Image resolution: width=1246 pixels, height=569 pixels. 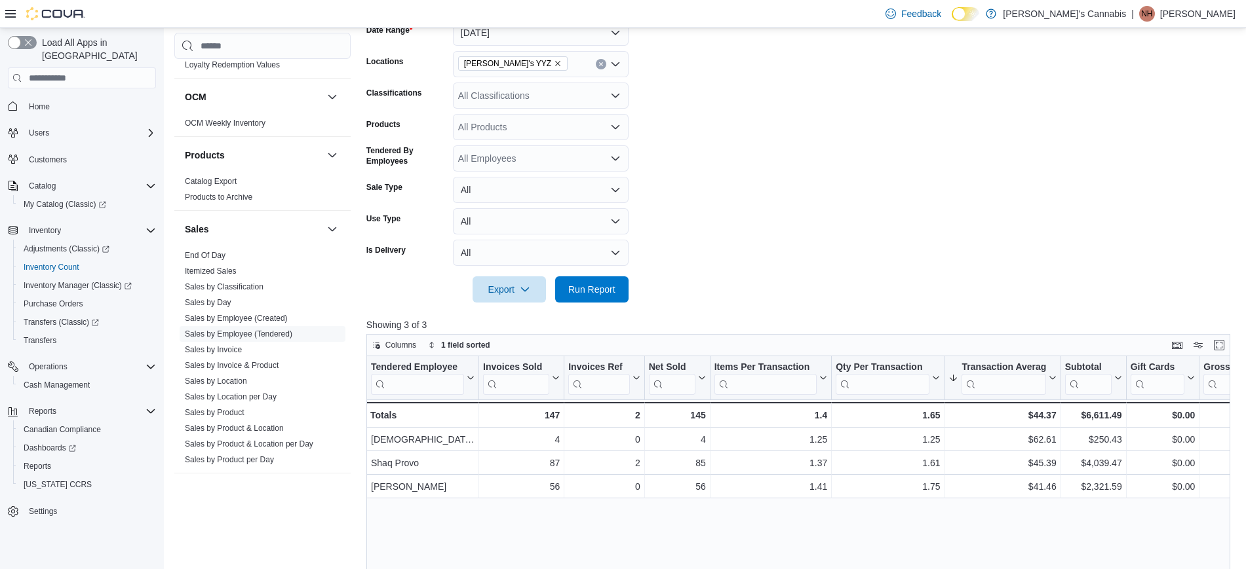 I want to click on div: 1.41, so click(x=771, y=488).